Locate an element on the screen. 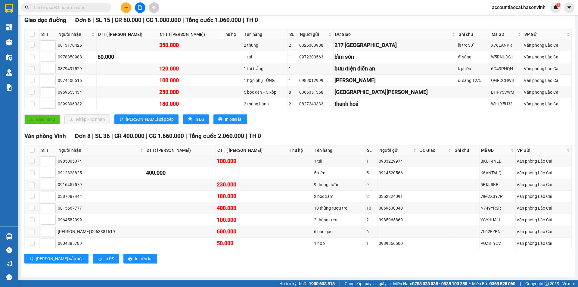 The height and width of the screenshot is (287, 578). div: 10 thùng rượu tre is located at coordinates (339, 208).